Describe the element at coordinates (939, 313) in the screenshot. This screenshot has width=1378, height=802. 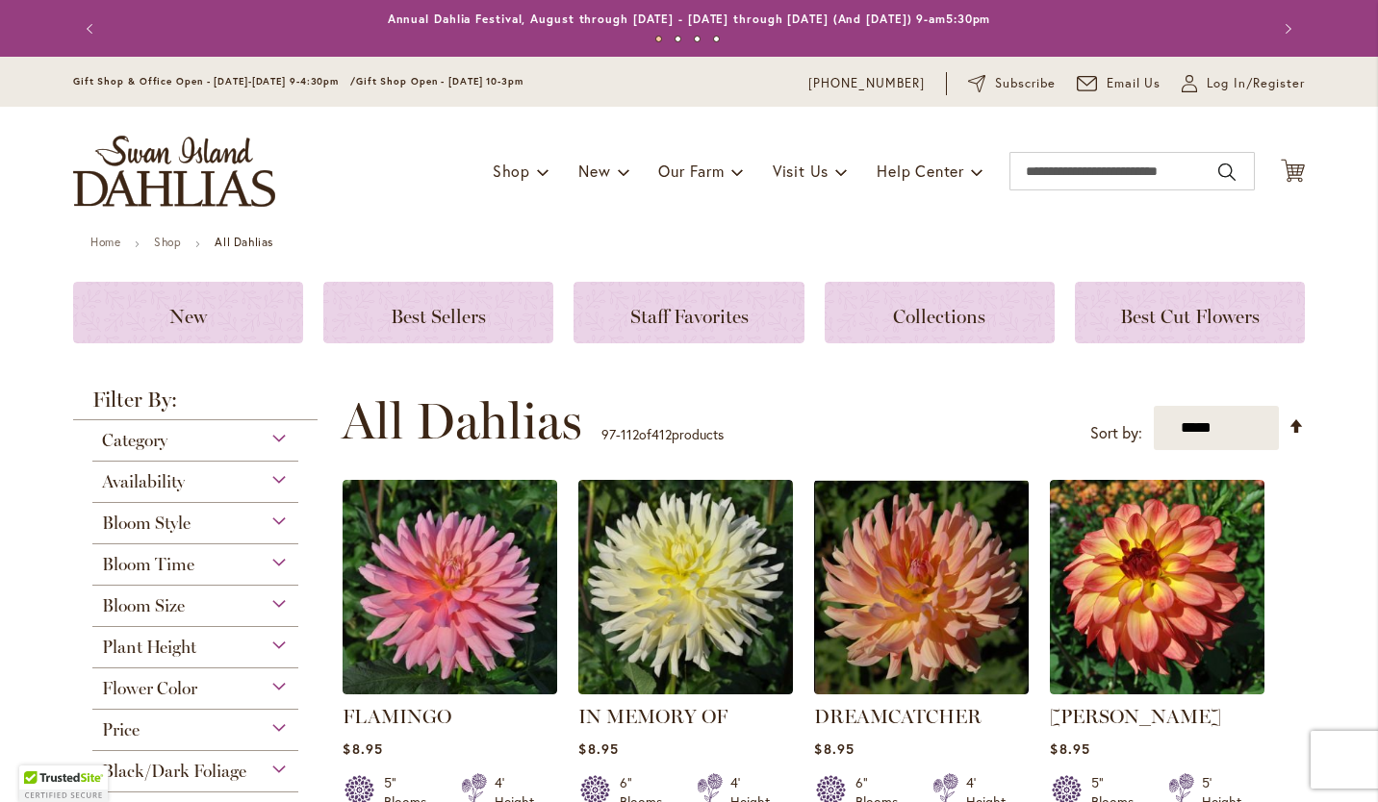
I see `a: Collections` at that location.